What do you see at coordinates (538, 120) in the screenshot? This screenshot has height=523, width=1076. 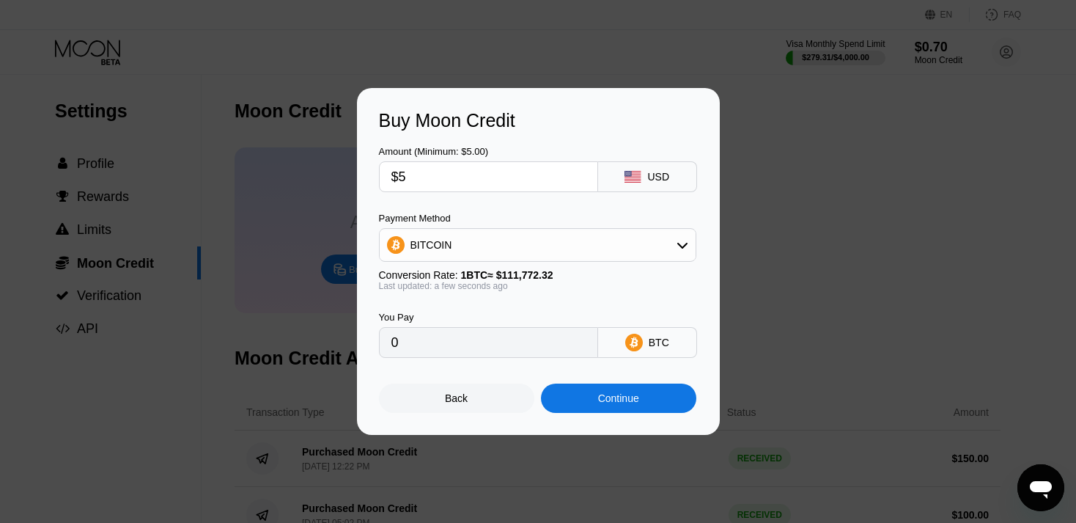 I see `div: Buy Moon Credit` at bounding box center [538, 120].